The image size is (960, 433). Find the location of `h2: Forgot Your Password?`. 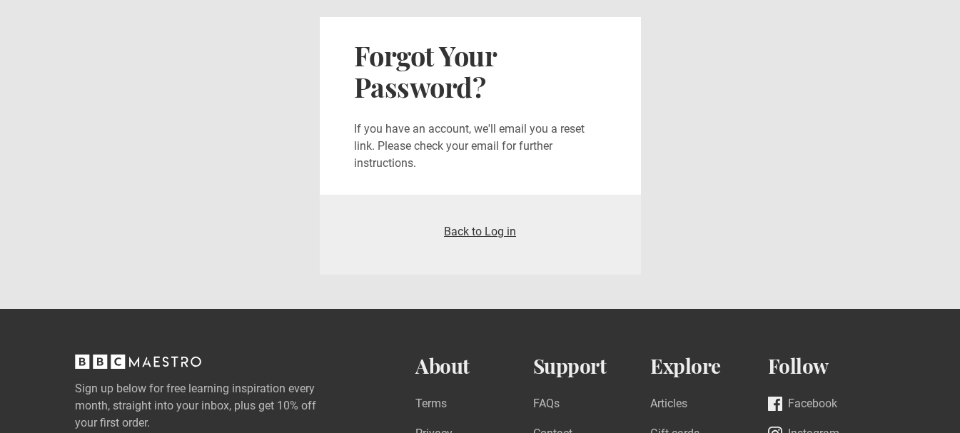

h2: Forgot Your Password? is located at coordinates (480, 71).